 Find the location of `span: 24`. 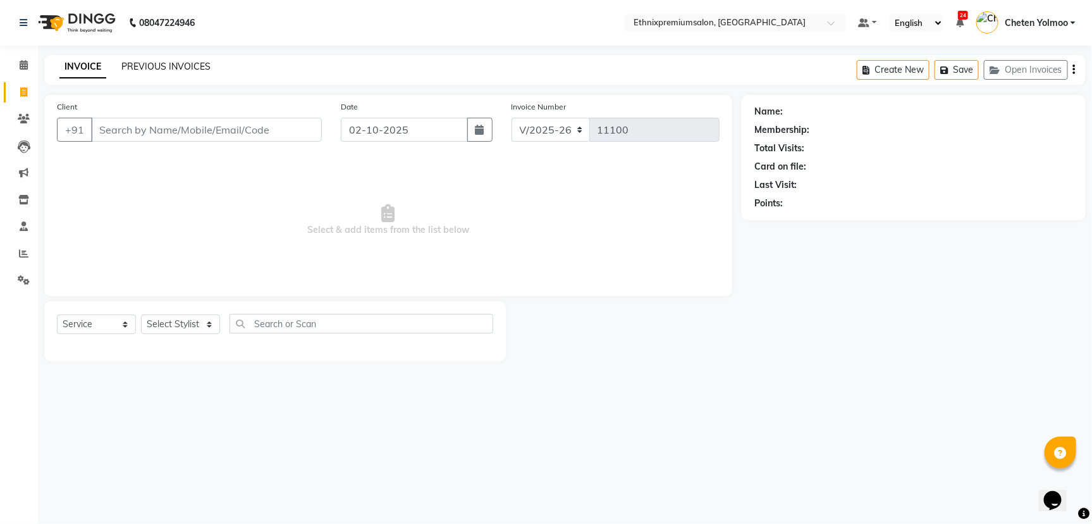

span: 24 is located at coordinates (963, 15).